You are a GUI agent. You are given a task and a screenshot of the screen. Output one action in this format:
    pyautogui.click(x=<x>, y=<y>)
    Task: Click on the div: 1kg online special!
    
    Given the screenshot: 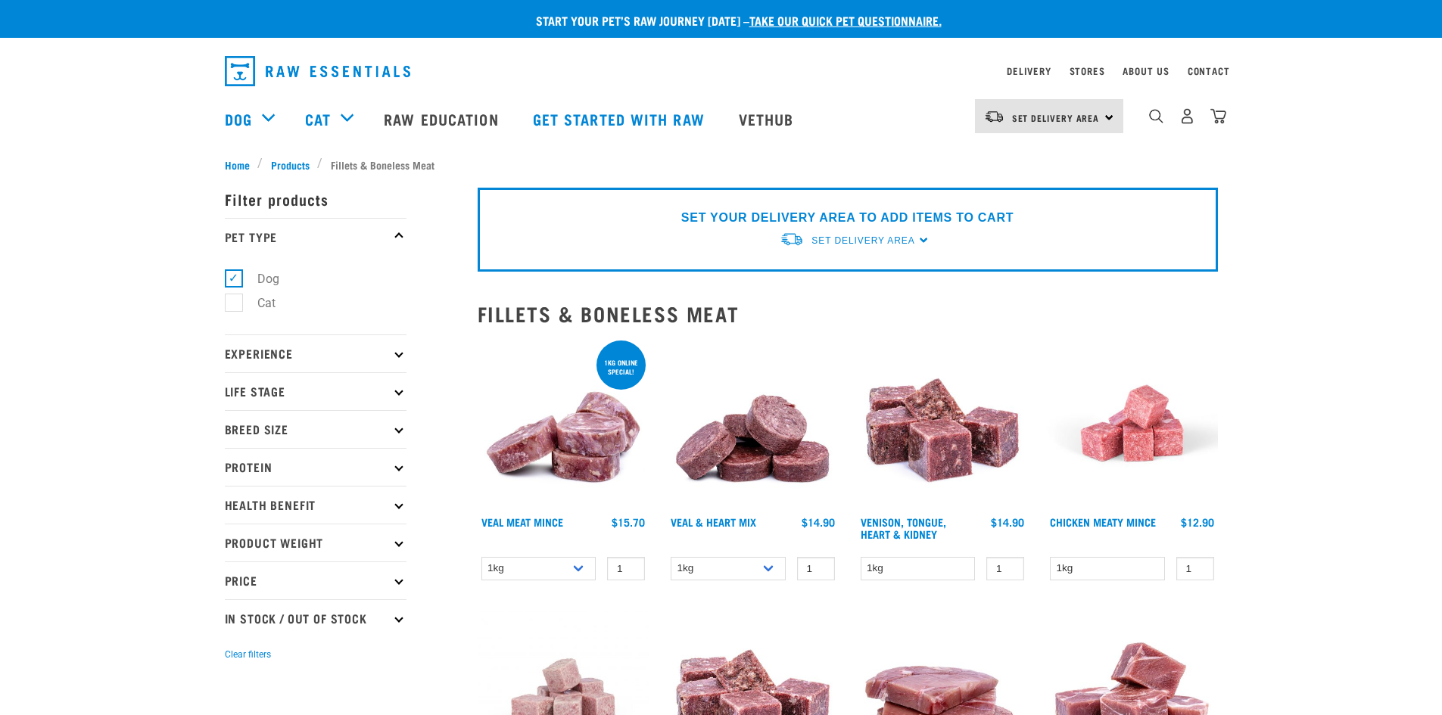 What is the action you would take?
    pyautogui.click(x=621, y=367)
    